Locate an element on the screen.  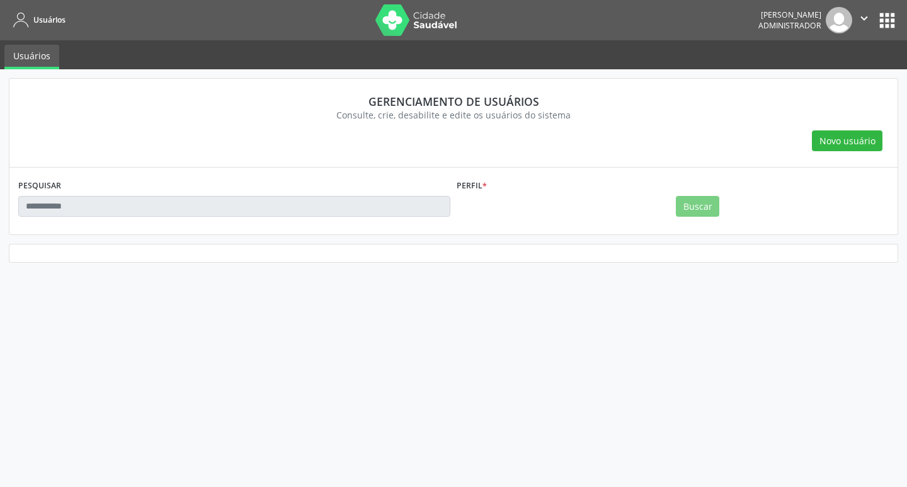
img: img is located at coordinates (839, 20).